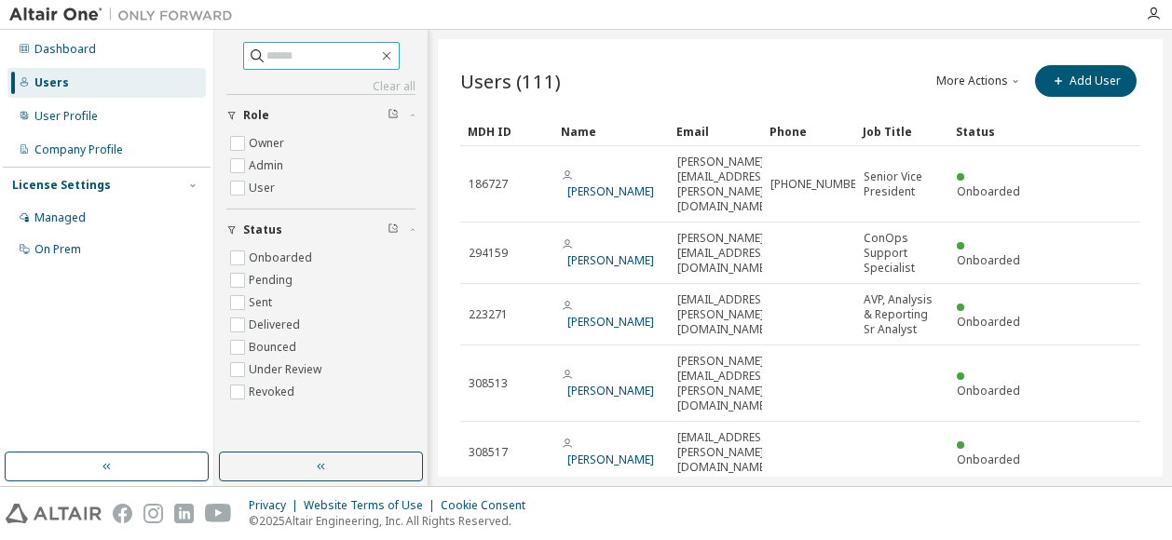 The width and height of the screenshot is (1172, 540). What do you see at coordinates (901, 131) in the screenshot?
I see `div: Job Title` at bounding box center [901, 131].